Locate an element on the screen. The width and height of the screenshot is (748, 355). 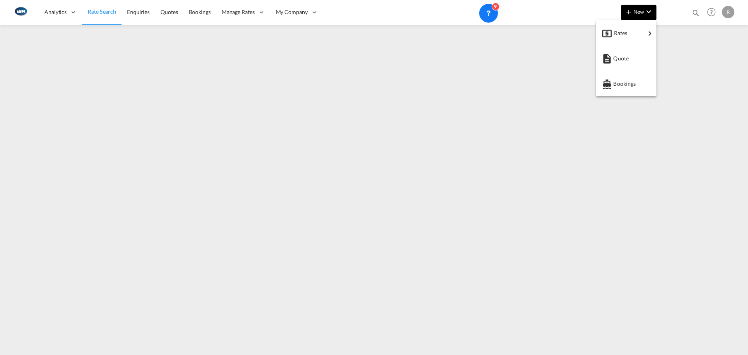
span: Rates is located at coordinates (618, 33).